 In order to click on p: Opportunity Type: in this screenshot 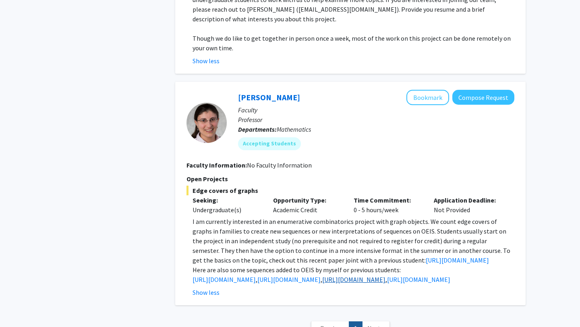, I will do `click(307, 200)`.